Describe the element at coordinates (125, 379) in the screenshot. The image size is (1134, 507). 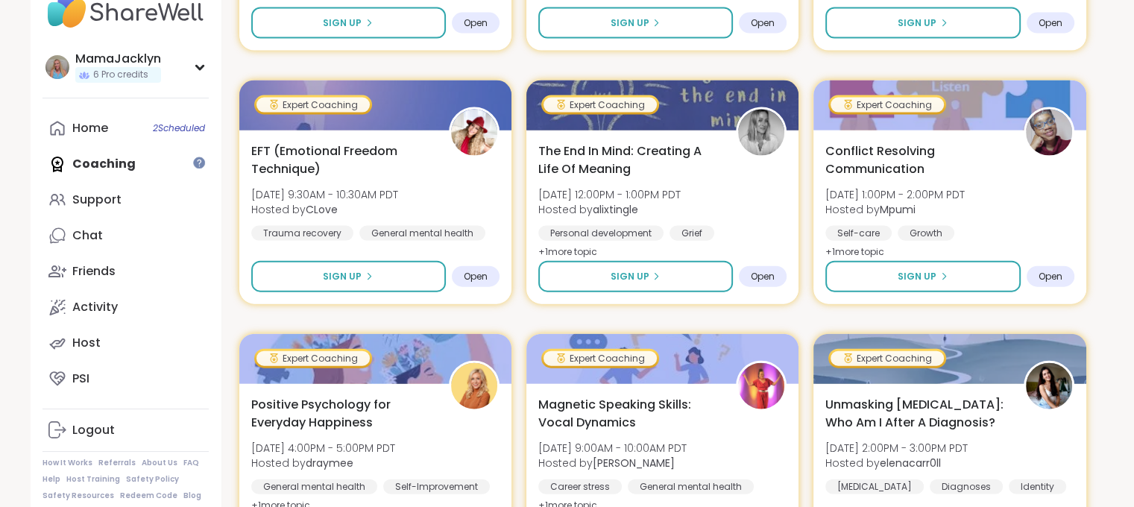
I see `a: PSI` at that location.